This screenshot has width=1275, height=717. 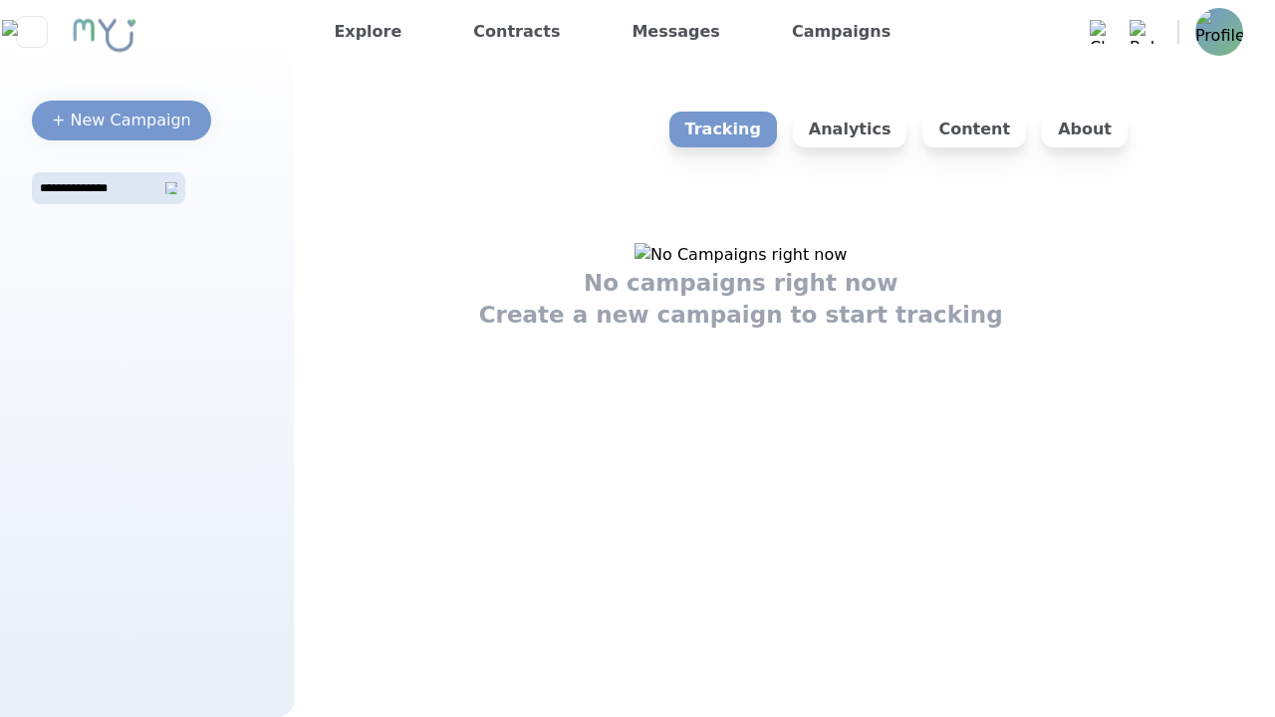 What do you see at coordinates (368, 32) in the screenshot?
I see `a: Explore` at bounding box center [368, 32].